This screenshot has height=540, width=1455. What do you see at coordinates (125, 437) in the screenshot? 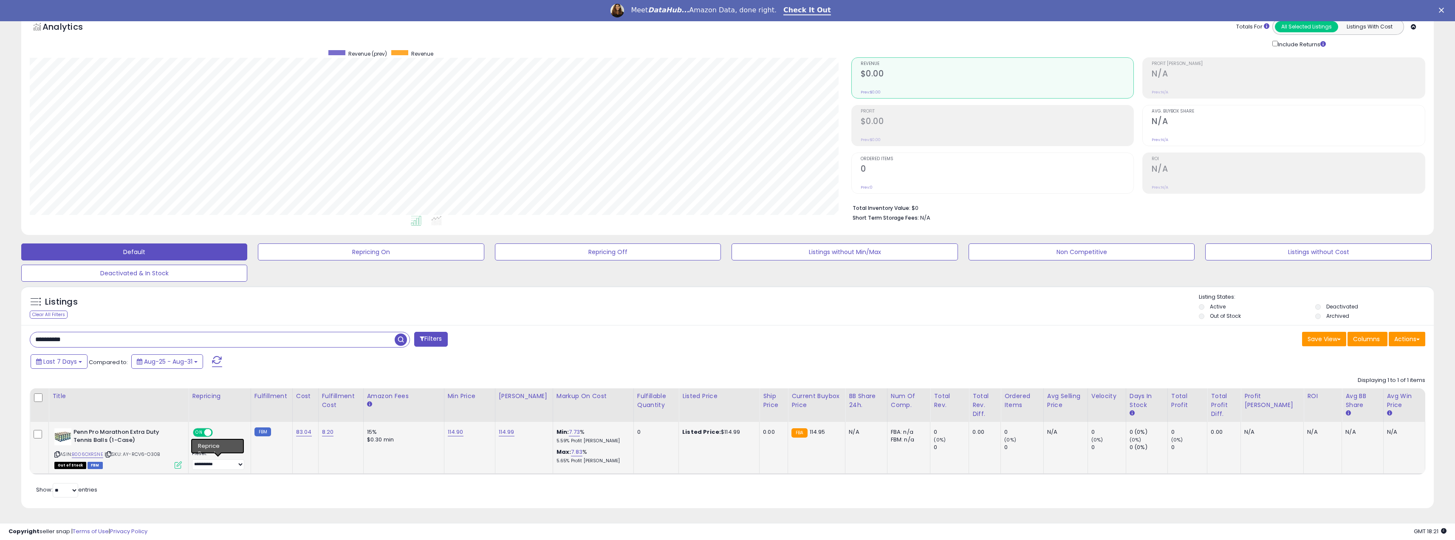
I see `b: Penn Pro Marathon Extra Duty Tennis Balls (1-Case)` at bounding box center [125, 437].